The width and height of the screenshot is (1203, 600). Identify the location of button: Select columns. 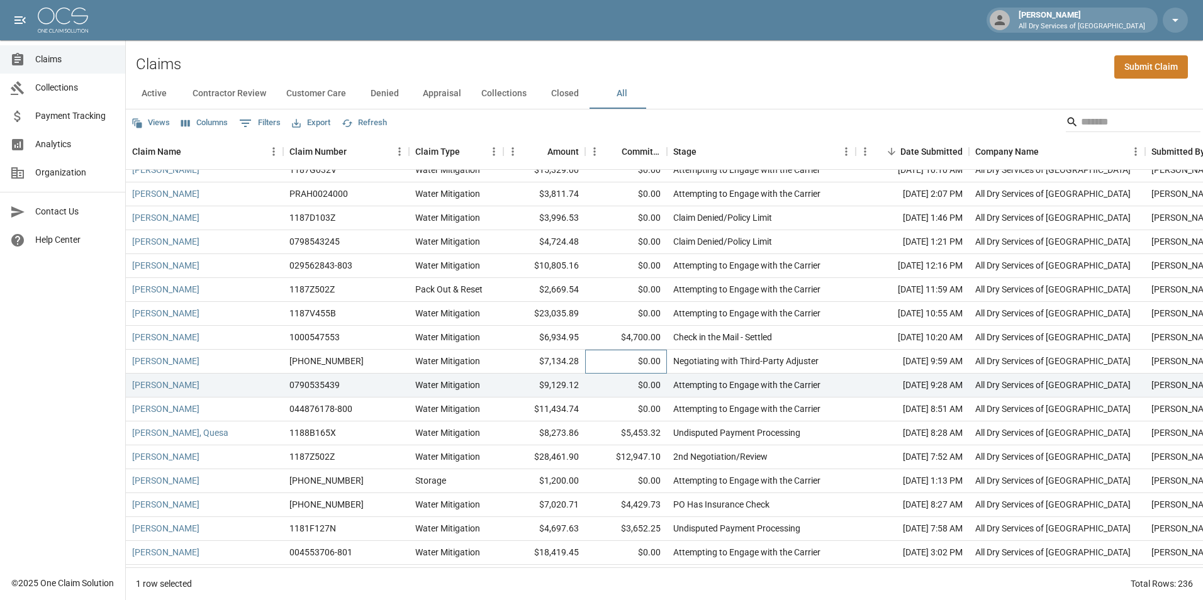
(204, 123).